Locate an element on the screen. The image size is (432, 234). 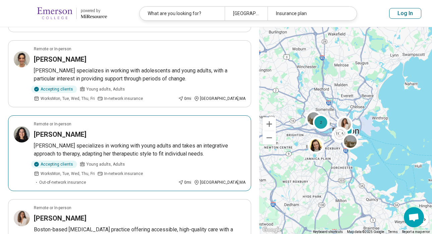
button: Log In is located at coordinates (405, 13).